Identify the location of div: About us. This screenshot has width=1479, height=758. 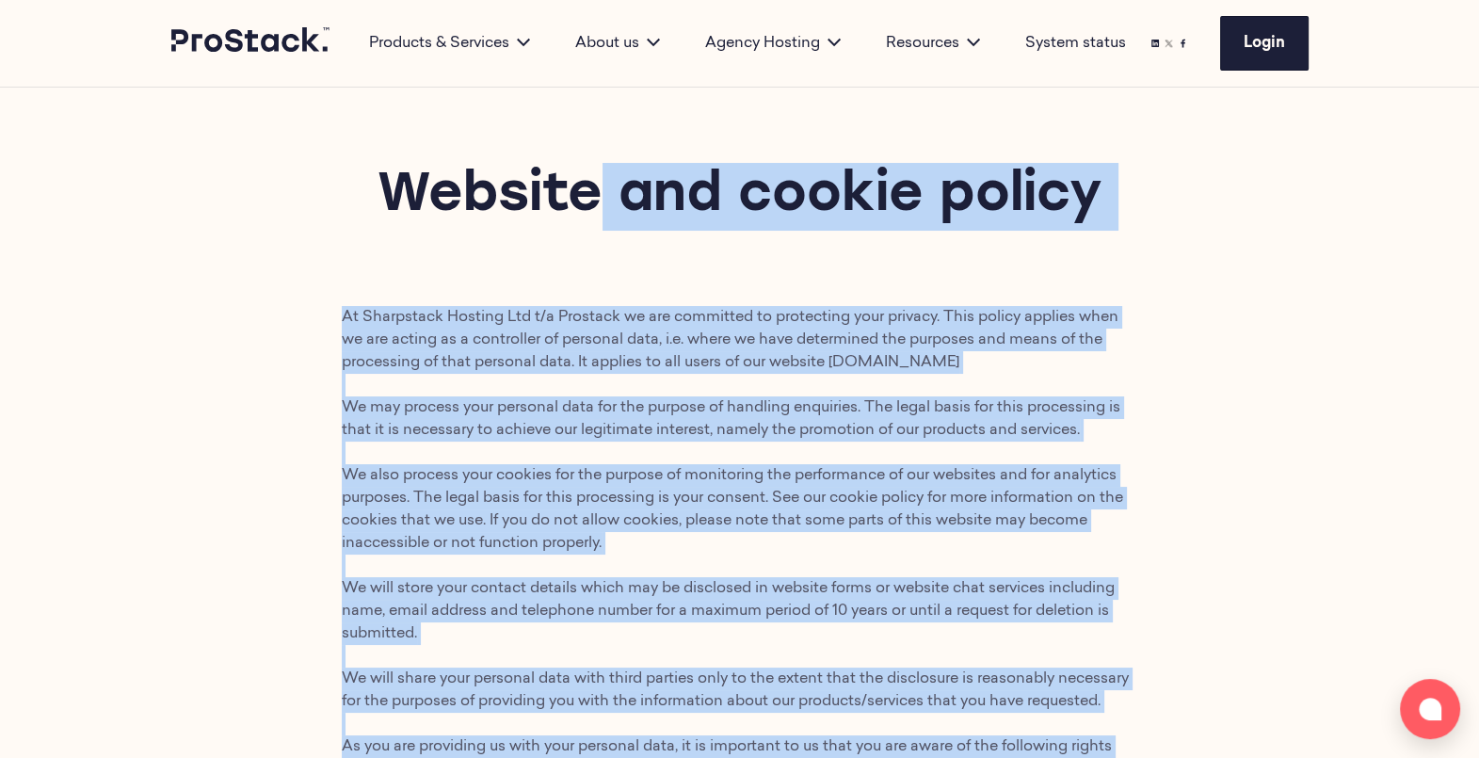
(618, 43).